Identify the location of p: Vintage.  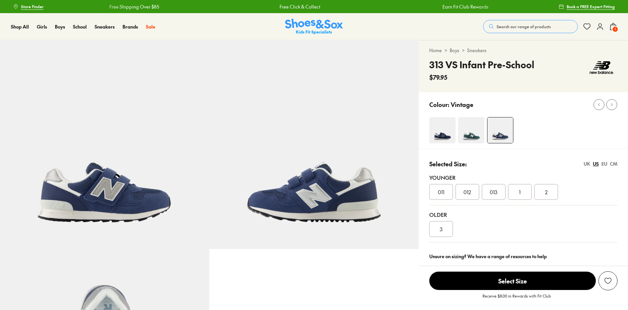
(461, 104).